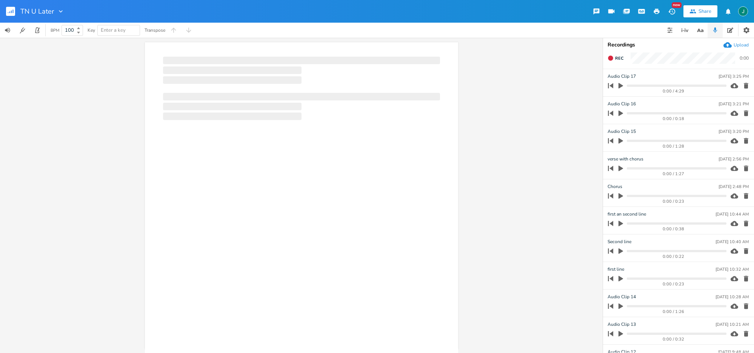 The image size is (754, 353). Describe the element at coordinates (705, 11) in the screenshot. I see `div: Share` at that location.